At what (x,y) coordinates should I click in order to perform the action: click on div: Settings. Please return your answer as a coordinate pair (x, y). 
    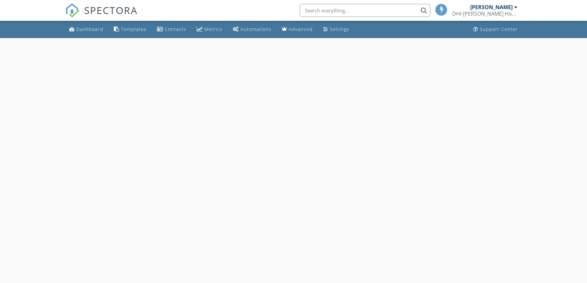
    Looking at the image, I should click on (340, 29).